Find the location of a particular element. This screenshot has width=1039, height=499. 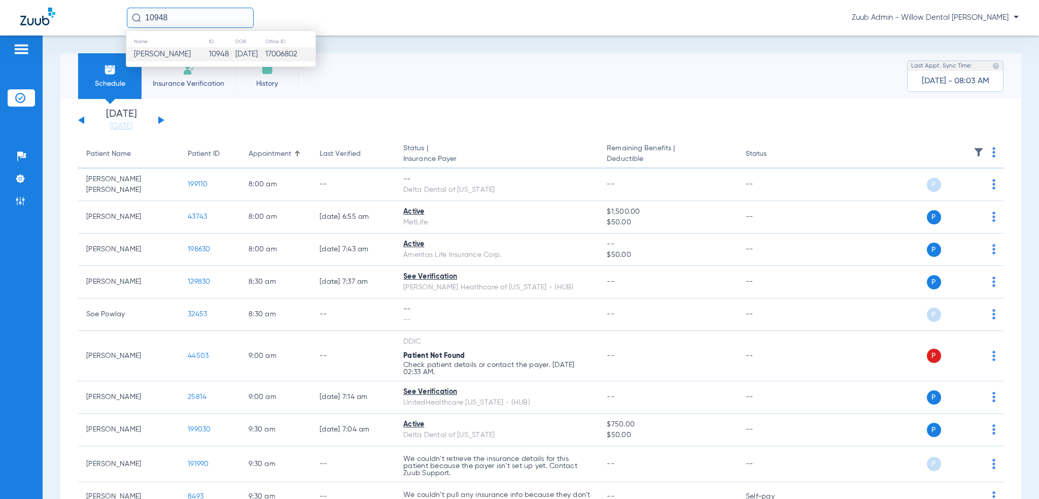

div: See Verification is located at coordinates (497, 392).